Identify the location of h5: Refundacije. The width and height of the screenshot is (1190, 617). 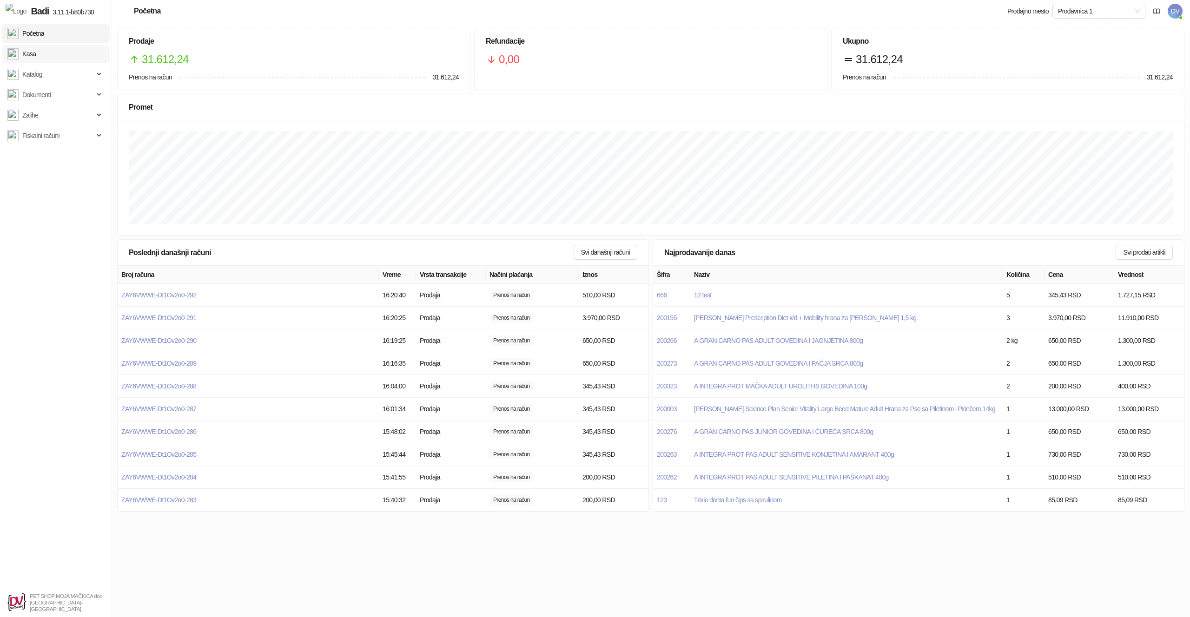
(651, 41).